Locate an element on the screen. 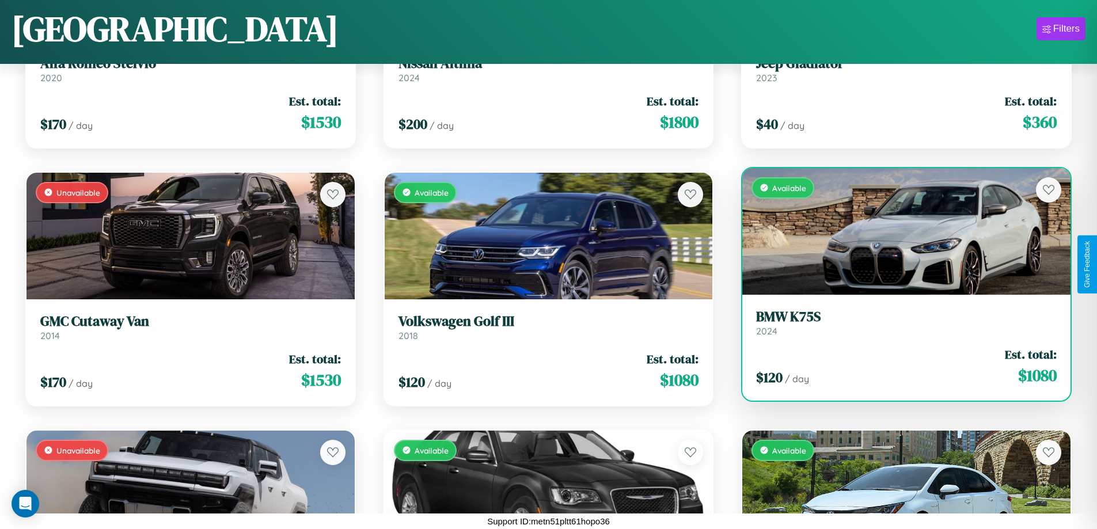  a: Volkswagen Golf III2018 is located at coordinates (549, 327).